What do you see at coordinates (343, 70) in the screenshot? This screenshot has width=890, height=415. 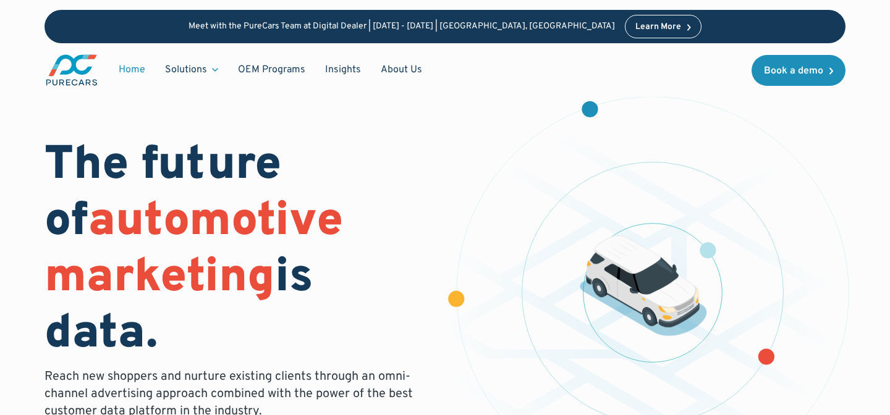 I see `a: Insights` at bounding box center [343, 70].